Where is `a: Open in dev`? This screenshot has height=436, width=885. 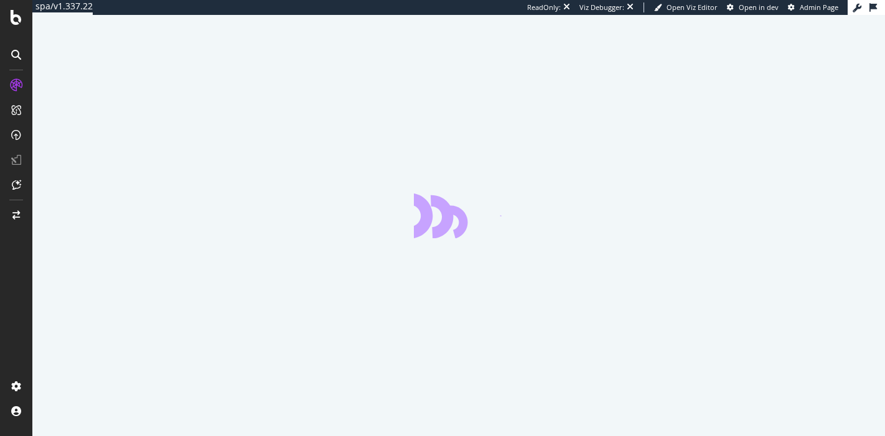
a: Open in dev is located at coordinates (752, 7).